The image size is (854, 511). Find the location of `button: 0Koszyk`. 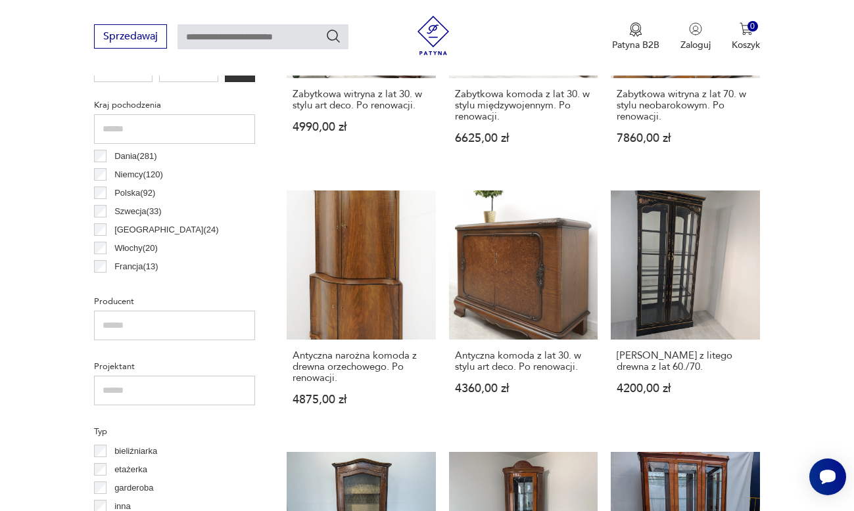

button: 0Koszyk is located at coordinates (745, 37).